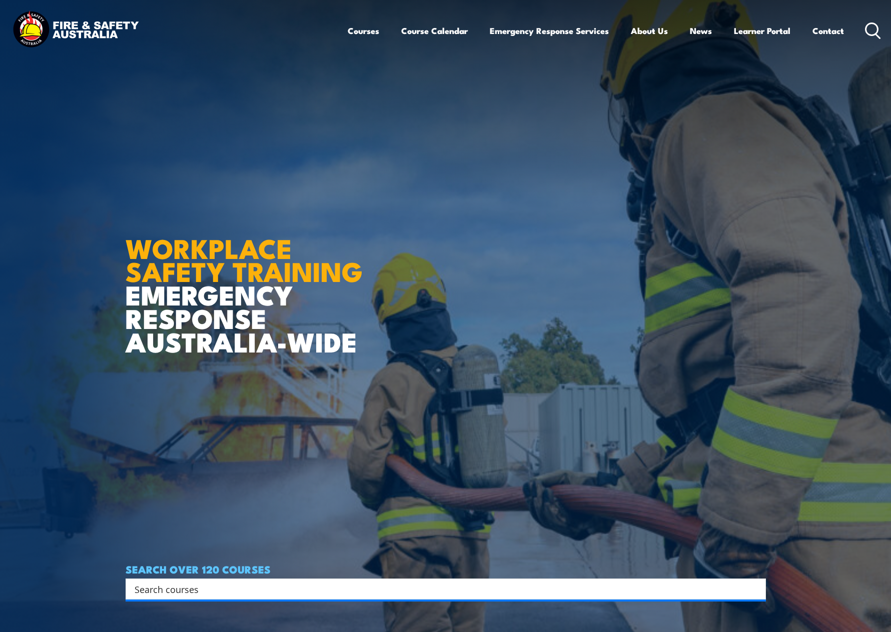  Describe the element at coordinates (446, 569) in the screenshot. I see `h4: SEARCH OVER 120 COURSES` at that location.